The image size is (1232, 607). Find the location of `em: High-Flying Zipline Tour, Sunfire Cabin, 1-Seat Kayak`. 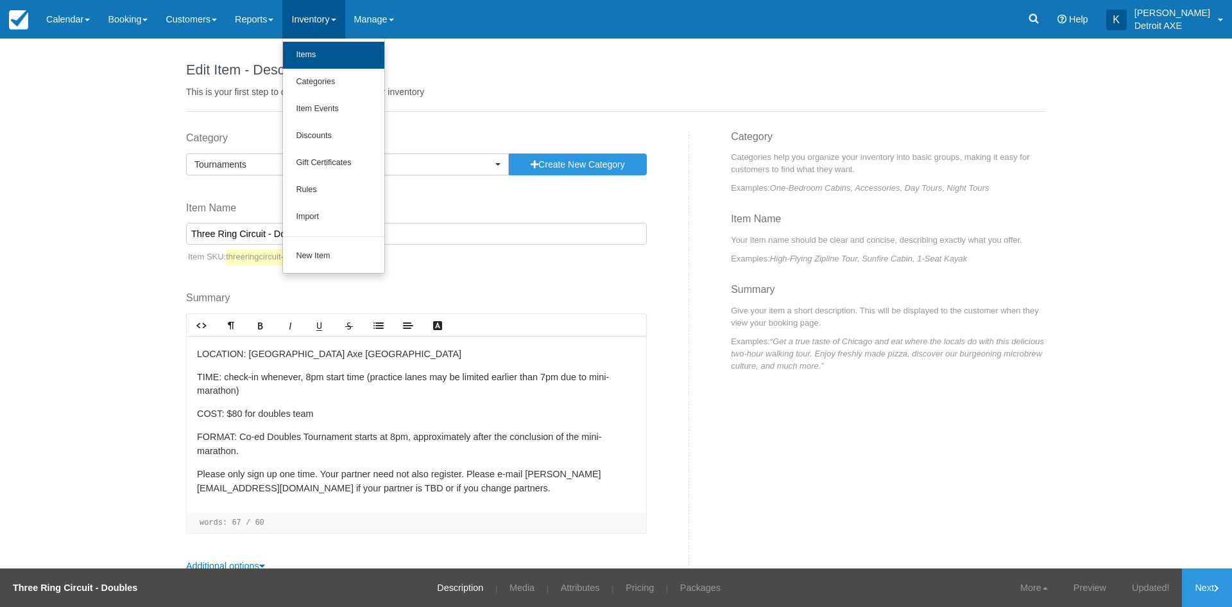

em: High-Flying Zipline Tour, Sunfire Cabin, 1-Seat Kayak is located at coordinates (868, 258).